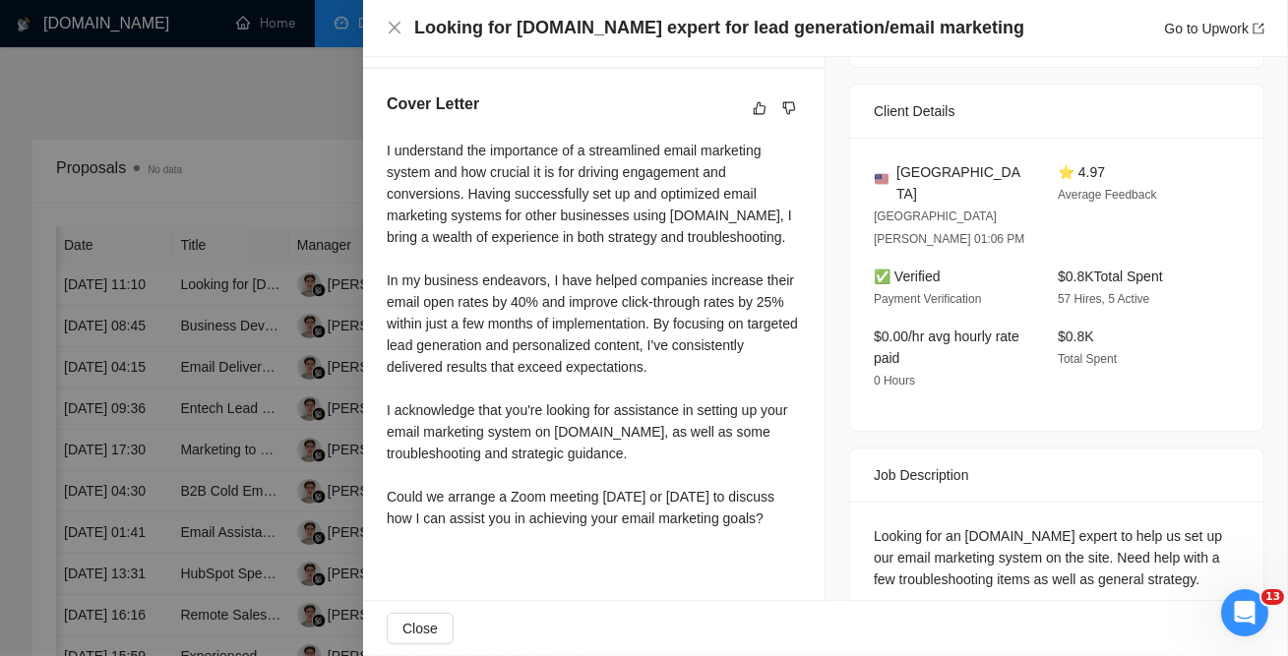  I want to click on span: $0.8K, so click(1075, 336).